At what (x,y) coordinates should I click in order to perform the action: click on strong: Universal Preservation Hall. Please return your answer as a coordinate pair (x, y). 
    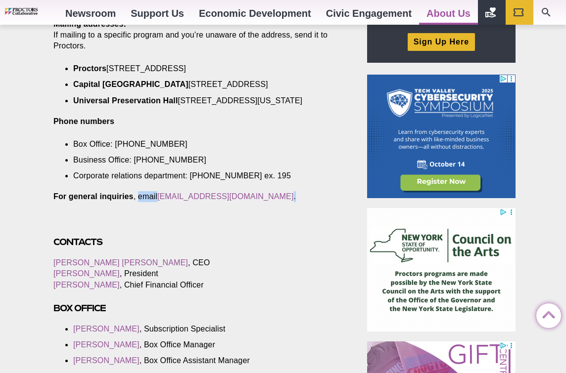
    Looking at the image, I should click on (126, 100).